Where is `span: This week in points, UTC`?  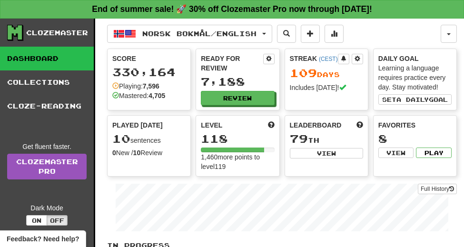 span: This week in points, UTC is located at coordinates (360, 125).